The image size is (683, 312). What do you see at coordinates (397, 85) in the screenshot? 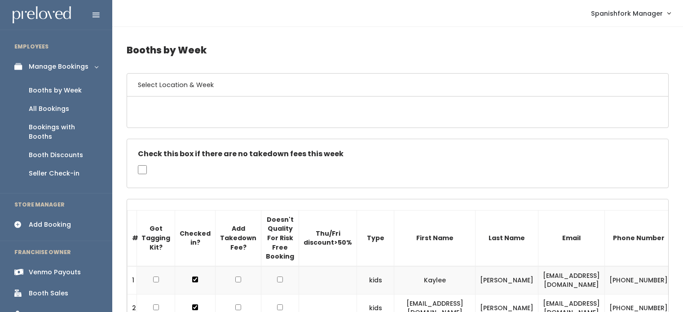
I see `h6: Select Location & Week` at bounding box center [397, 85].